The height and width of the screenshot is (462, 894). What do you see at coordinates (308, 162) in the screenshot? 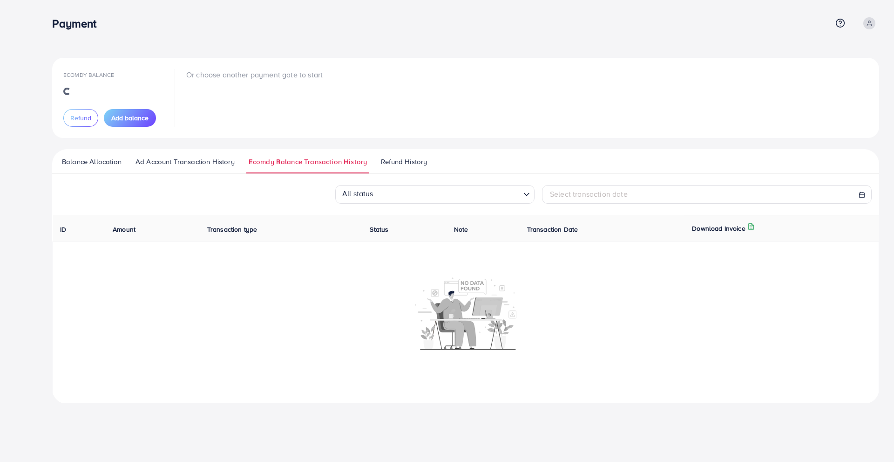
I see `span: Ecomdy Balance Transaction History` at bounding box center [308, 162].